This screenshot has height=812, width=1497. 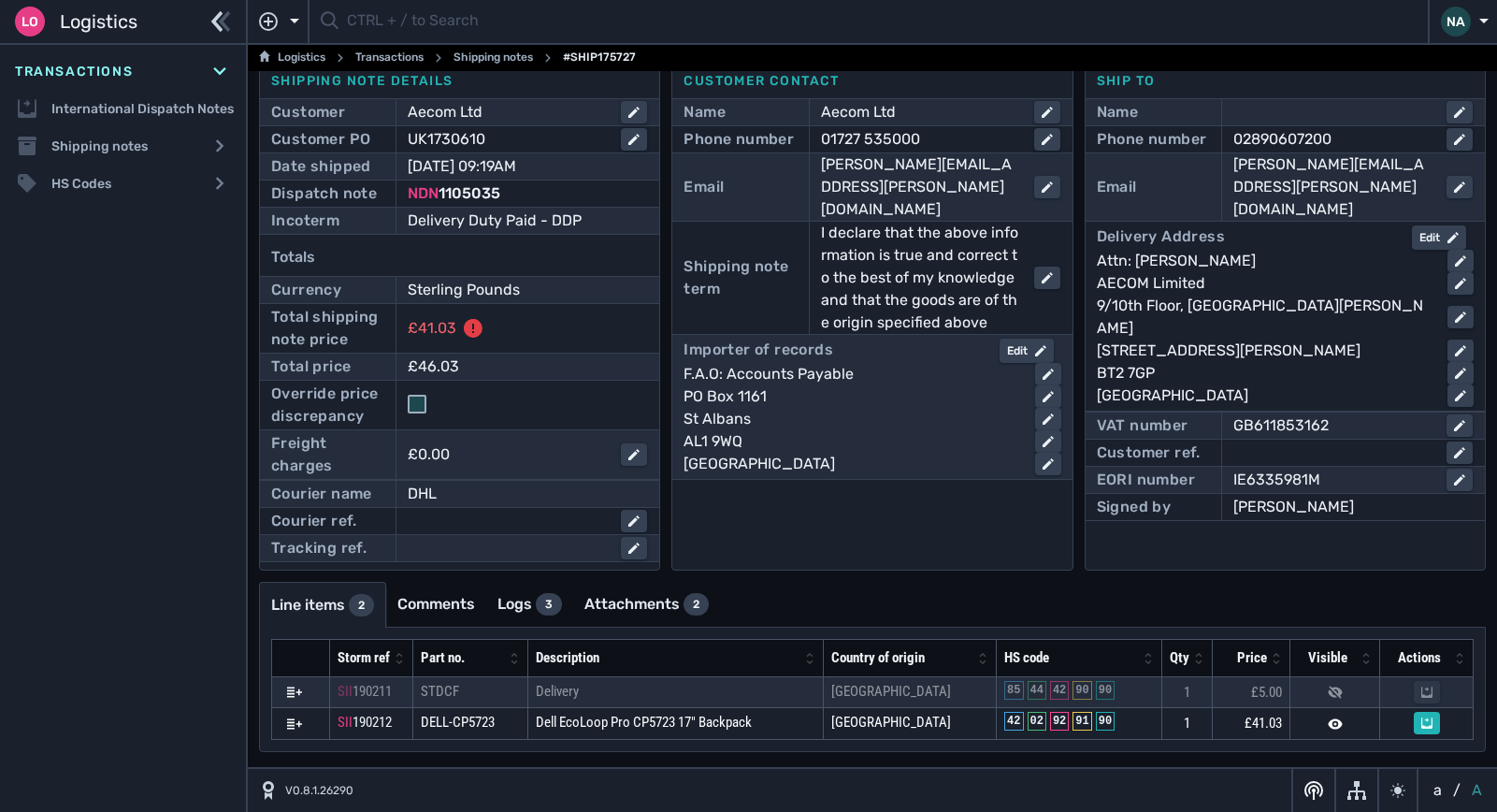 What do you see at coordinates (643, 722) in the screenshot?
I see `span: Dell EcoLoop Pro CP5723 17" Backpack` at bounding box center [643, 722].